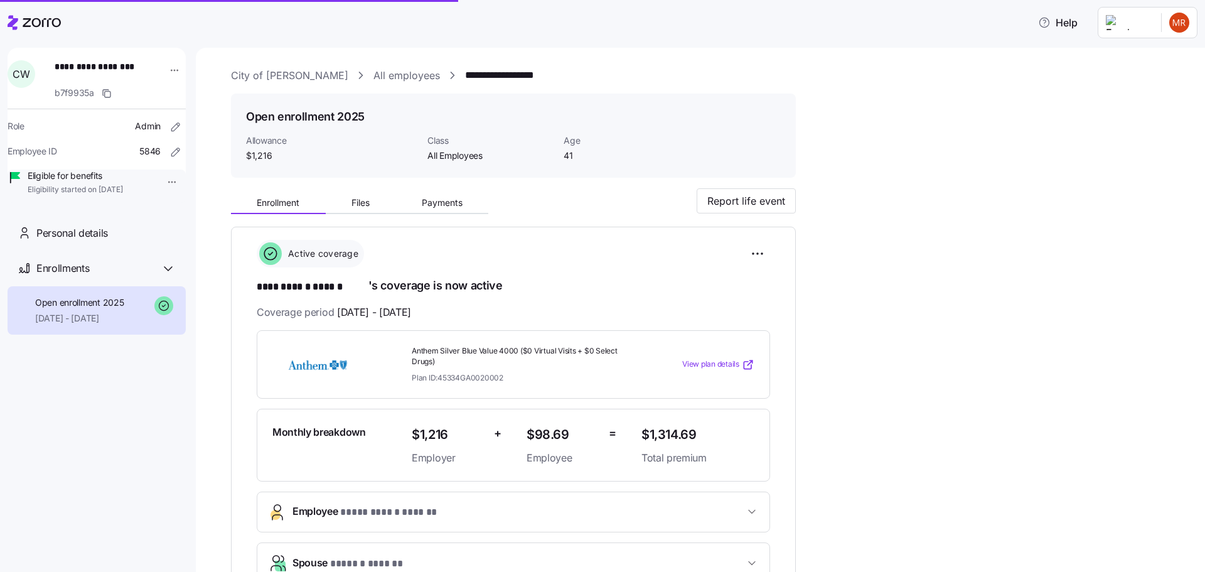 This screenshot has width=1205, height=572. What do you see at coordinates (79, 303) in the screenshot?
I see `span: Open enrollment 2025` at bounding box center [79, 303].